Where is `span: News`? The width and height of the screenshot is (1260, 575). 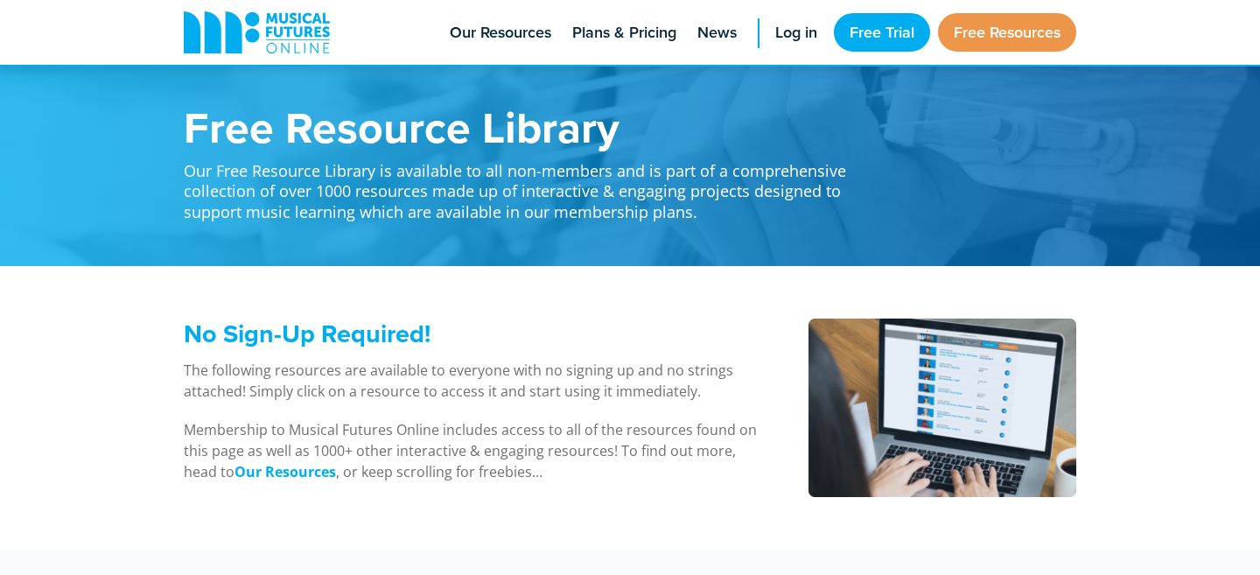
span: News is located at coordinates (717, 32).